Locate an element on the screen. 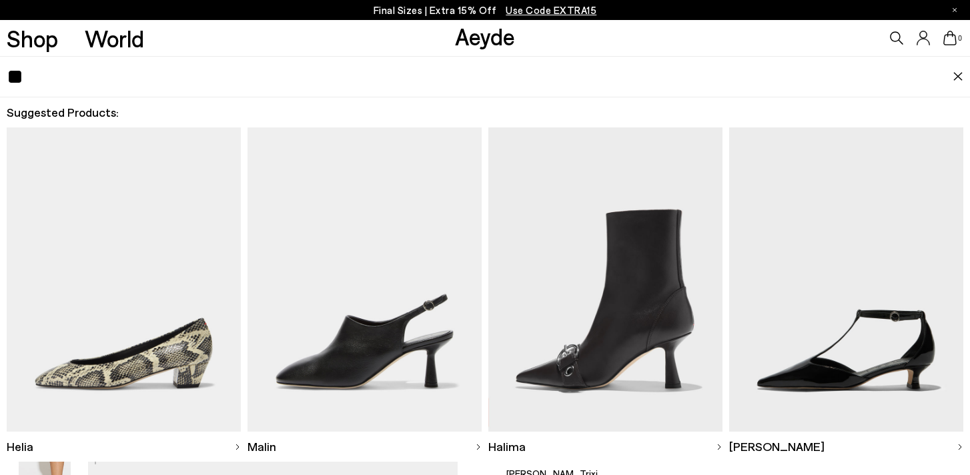 This screenshot has height=475, width=970. span: 0 is located at coordinates (960, 38).